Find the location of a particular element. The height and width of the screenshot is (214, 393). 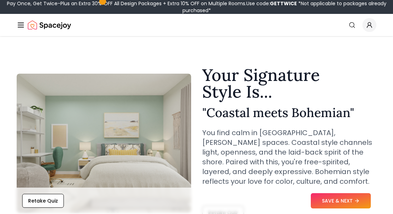

h2: " Coastal meets Bohemian " is located at coordinates (289, 112).